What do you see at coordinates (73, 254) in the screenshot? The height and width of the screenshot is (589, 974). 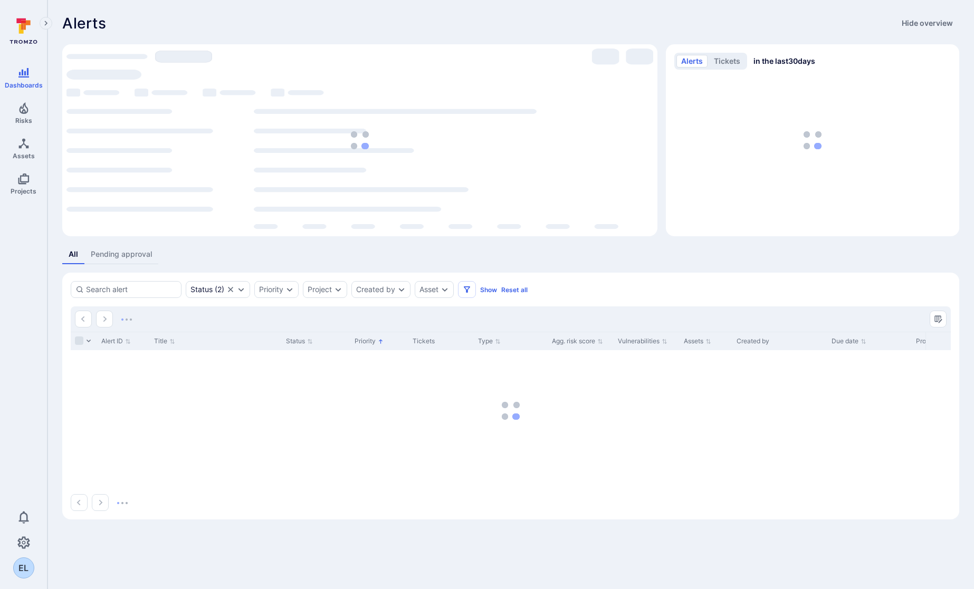 I see `a: All` at bounding box center [73, 254].